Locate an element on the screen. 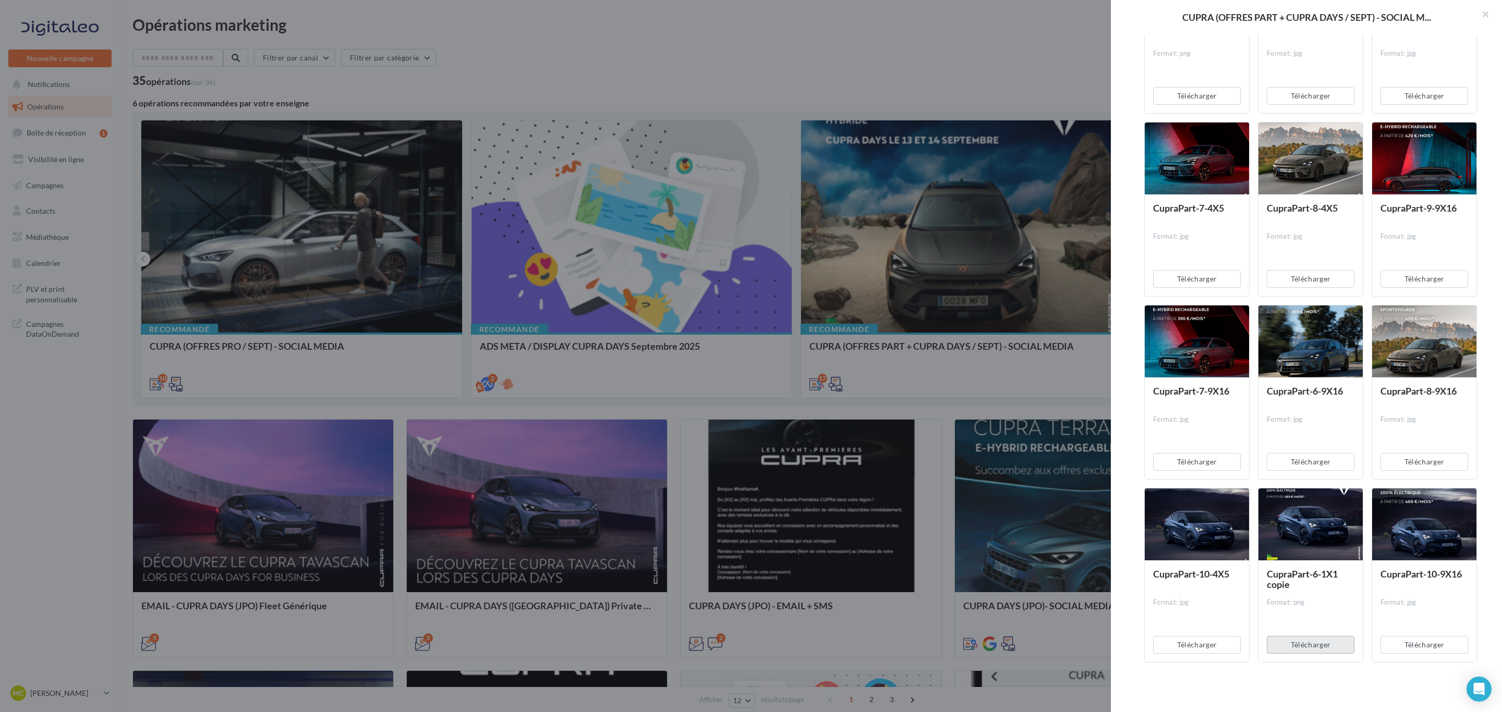 The image size is (1502, 712). span: CupraPart-6-9X16 is located at coordinates (1305, 391).